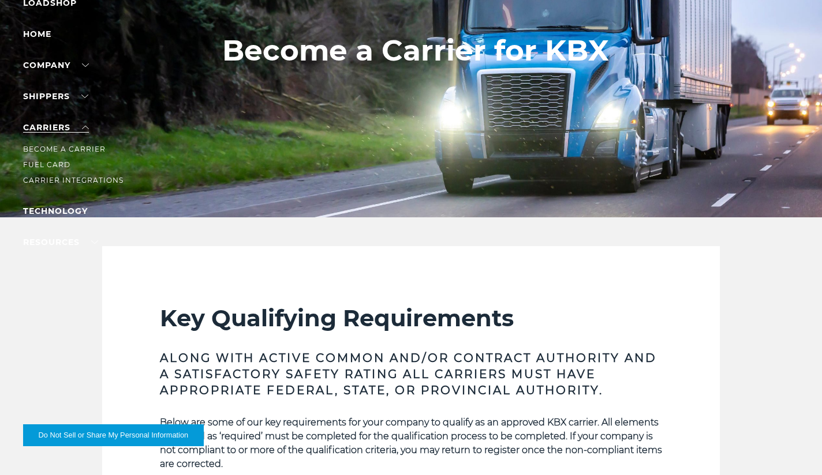  I want to click on a: Company, so click(56, 65).